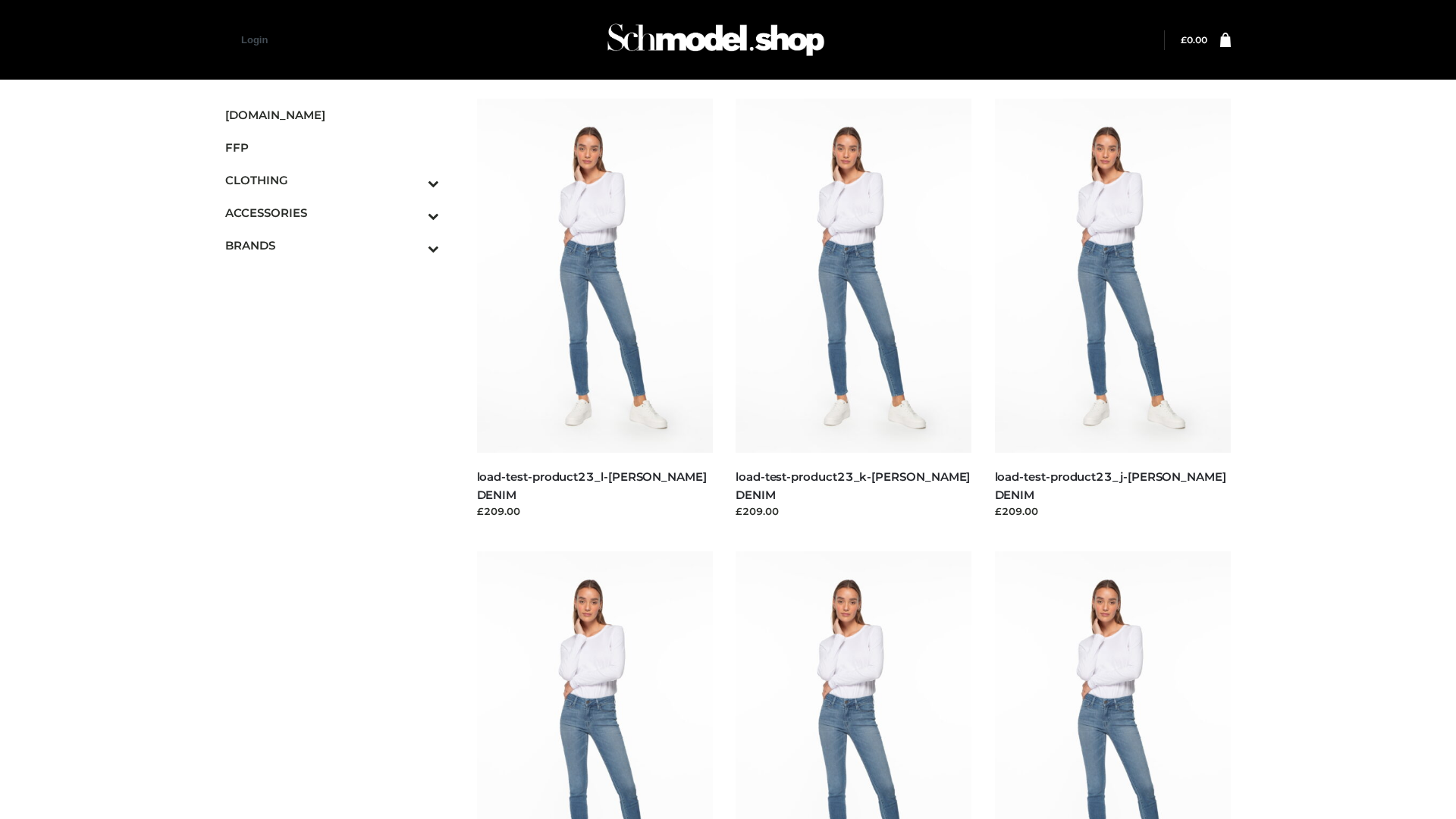 The image size is (1456, 819). I want to click on span: ACCESSORIES, so click(332, 213).